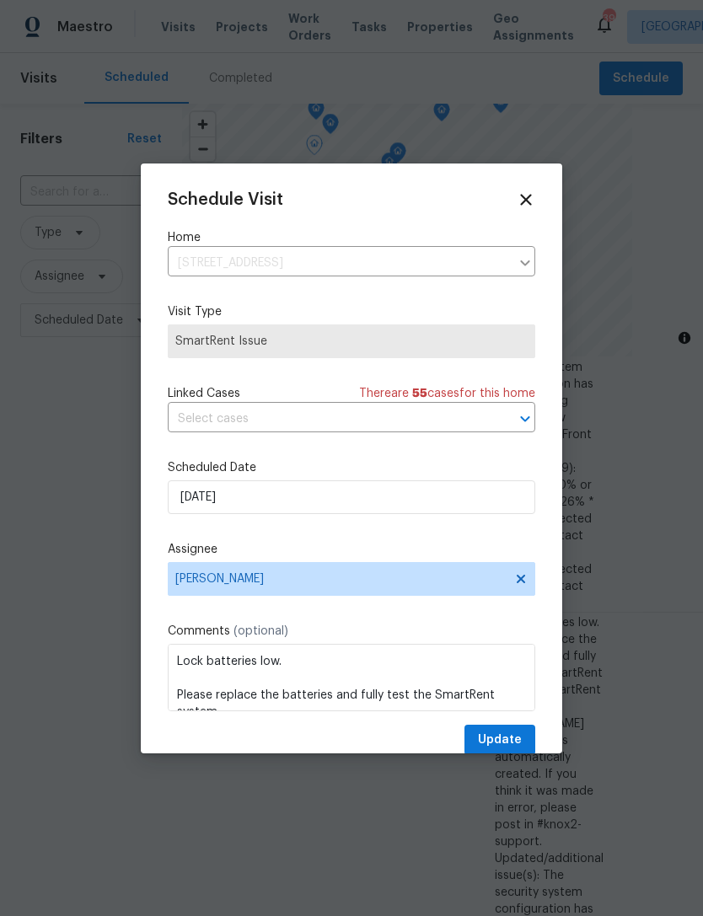 The width and height of the screenshot is (703, 916). What do you see at coordinates (351, 341) in the screenshot?
I see `span: SmartRent Issue` at bounding box center [351, 341].